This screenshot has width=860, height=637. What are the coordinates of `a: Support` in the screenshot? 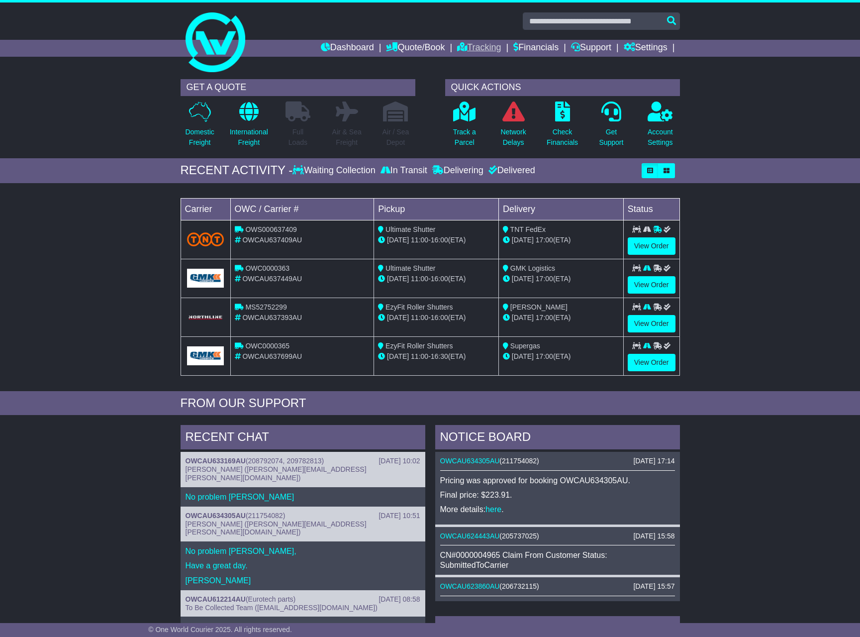 It's located at (591, 48).